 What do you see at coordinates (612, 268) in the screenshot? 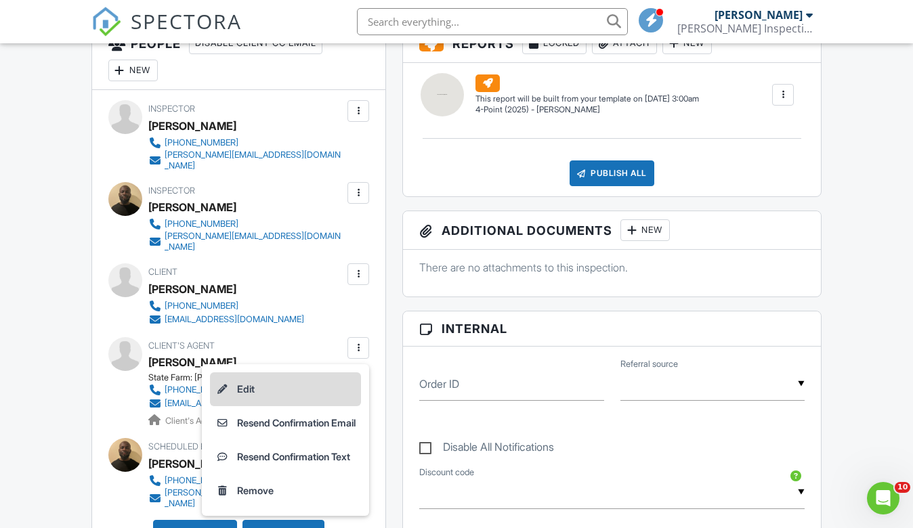
I see `p: There are no attachments to this inspection.` at bounding box center [612, 268].